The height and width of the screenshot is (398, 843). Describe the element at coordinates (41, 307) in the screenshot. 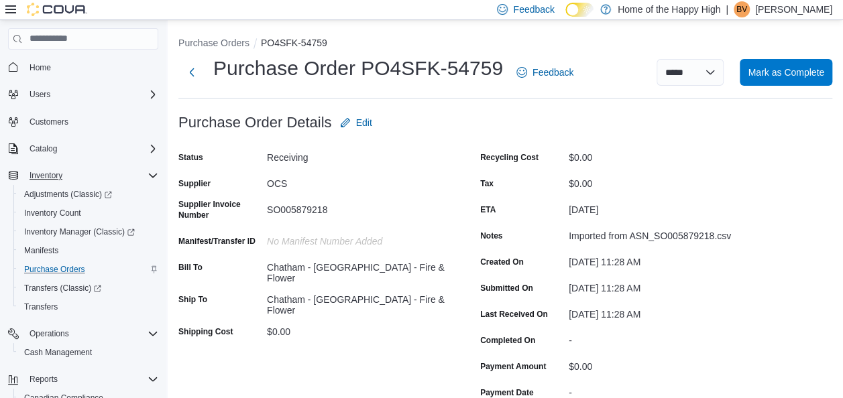

I see `a: Transfers` at that location.